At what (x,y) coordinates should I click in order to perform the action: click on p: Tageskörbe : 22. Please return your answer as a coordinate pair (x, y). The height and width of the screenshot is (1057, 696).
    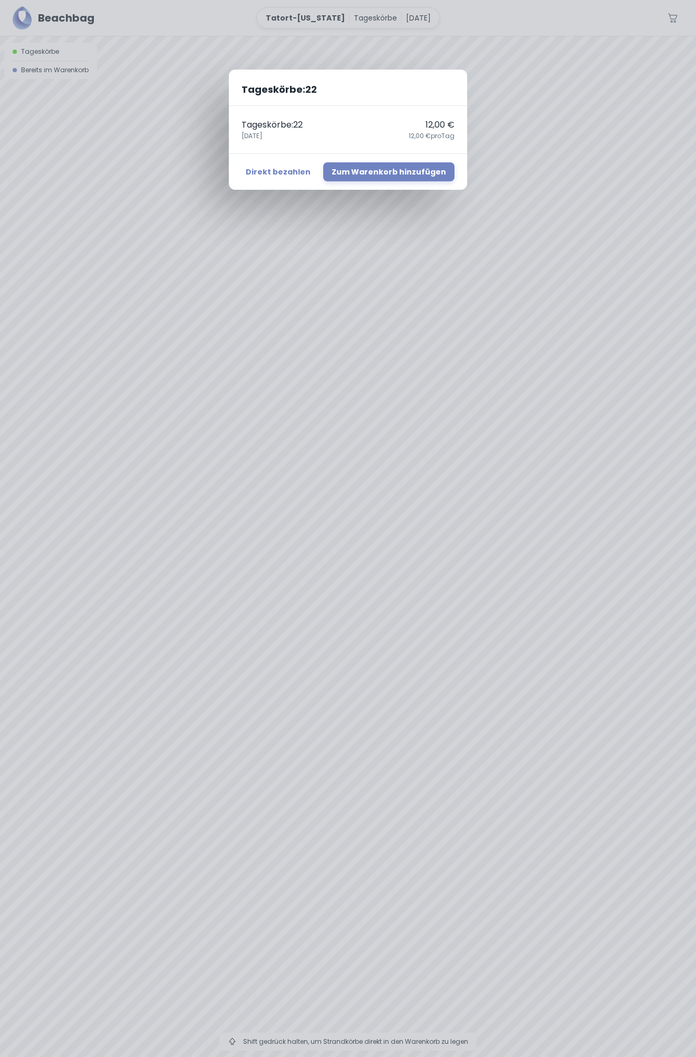
    Looking at the image, I should click on (272, 125).